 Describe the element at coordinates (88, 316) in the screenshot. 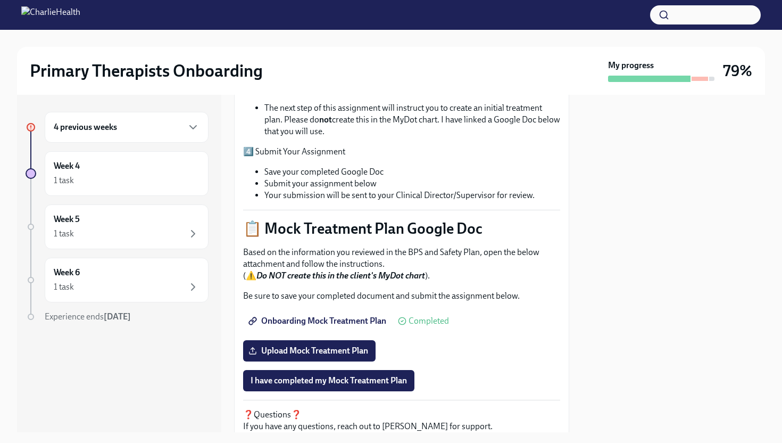

I see `span: Experience ends` at that location.